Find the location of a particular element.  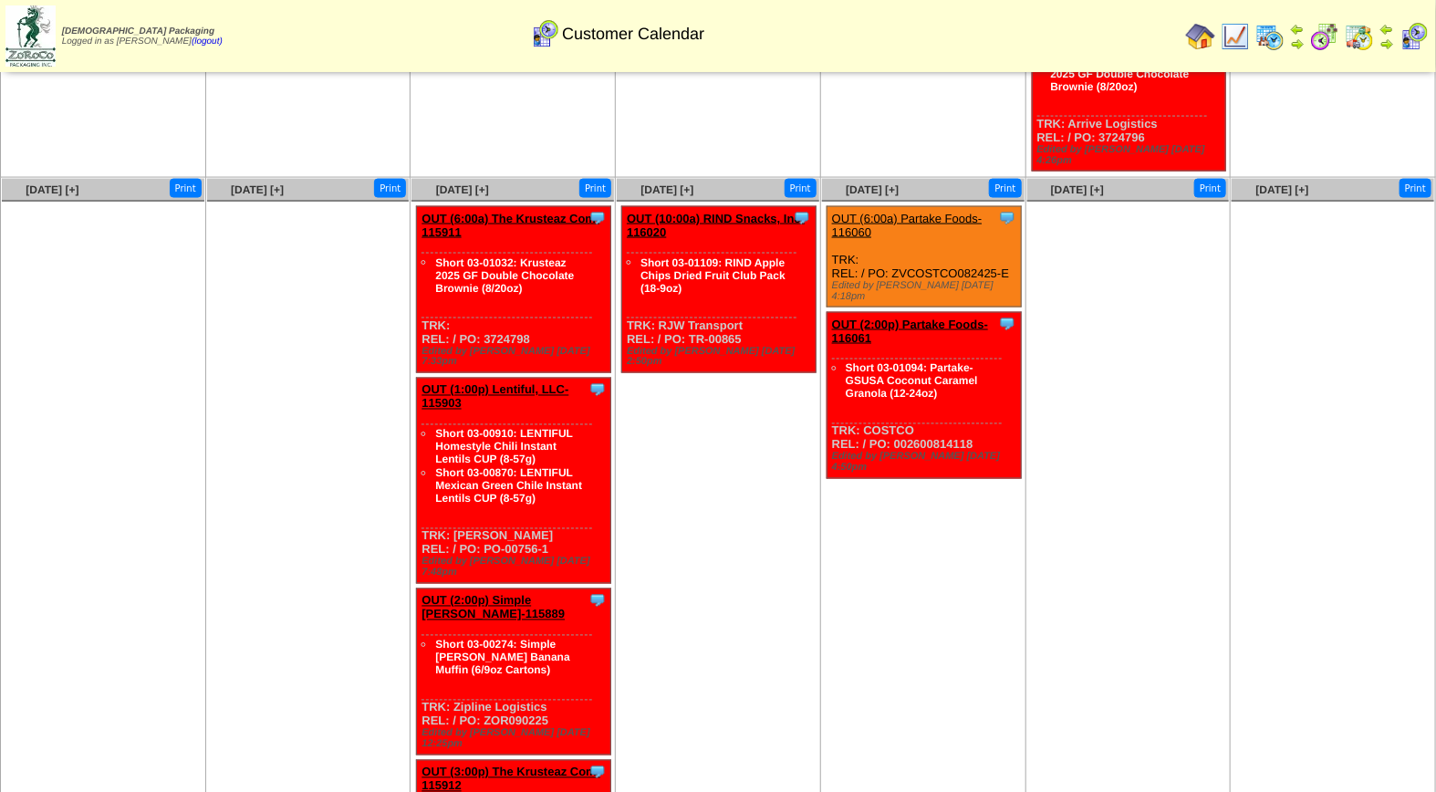

a: OUT (10:00a) RIND Snacks, Inc-116020 is located at coordinates (715, 225).